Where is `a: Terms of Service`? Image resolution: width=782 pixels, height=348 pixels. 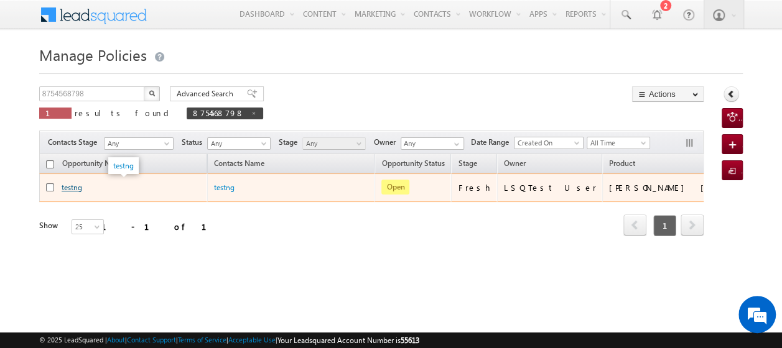
a: Terms of Service is located at coordinates (202, 340).